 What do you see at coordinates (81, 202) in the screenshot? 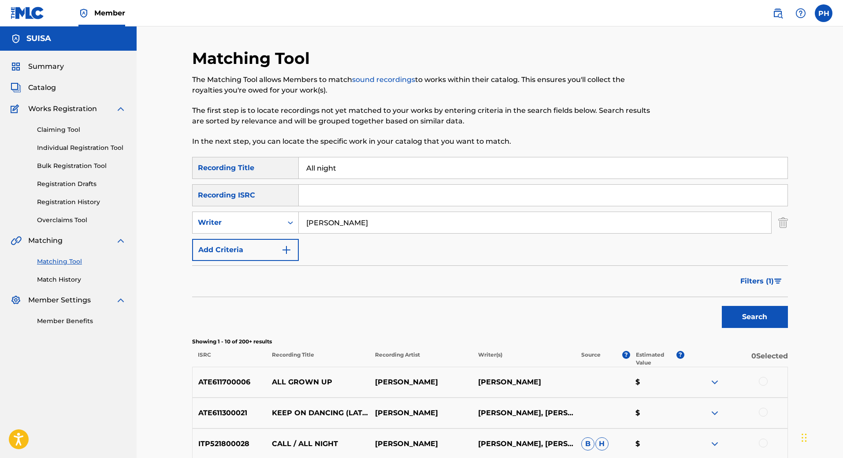
I see `a: Registration History` at bounding box center [81, 202].